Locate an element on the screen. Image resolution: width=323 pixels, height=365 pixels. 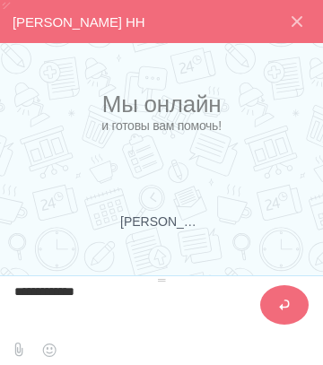
h2: Мы онлайн is located at coordinates (161, 111).